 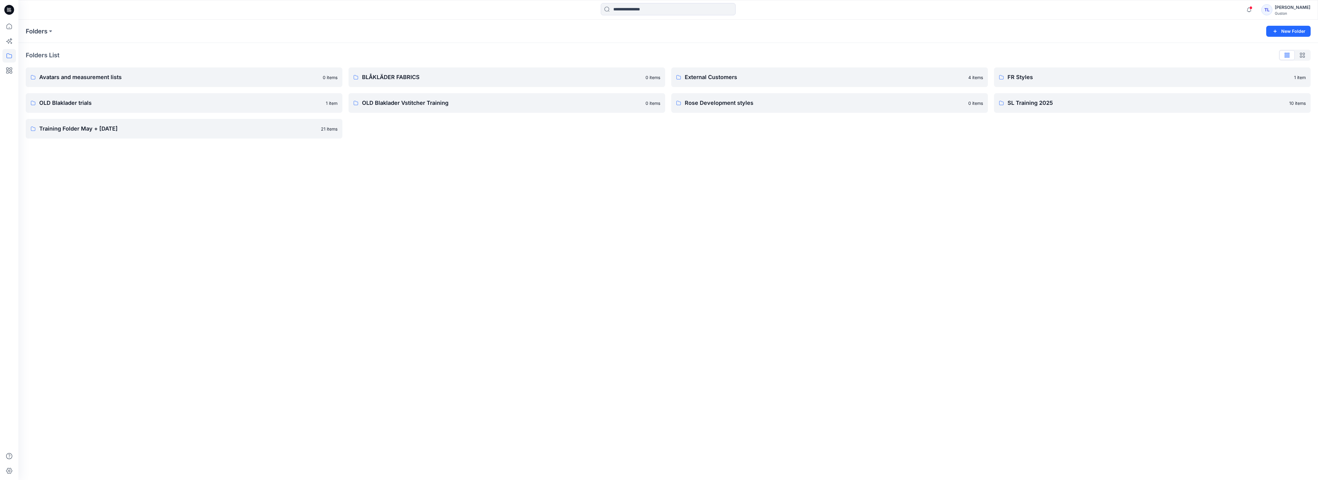 I want to click on a: Folders, so click(x=36, y=31).